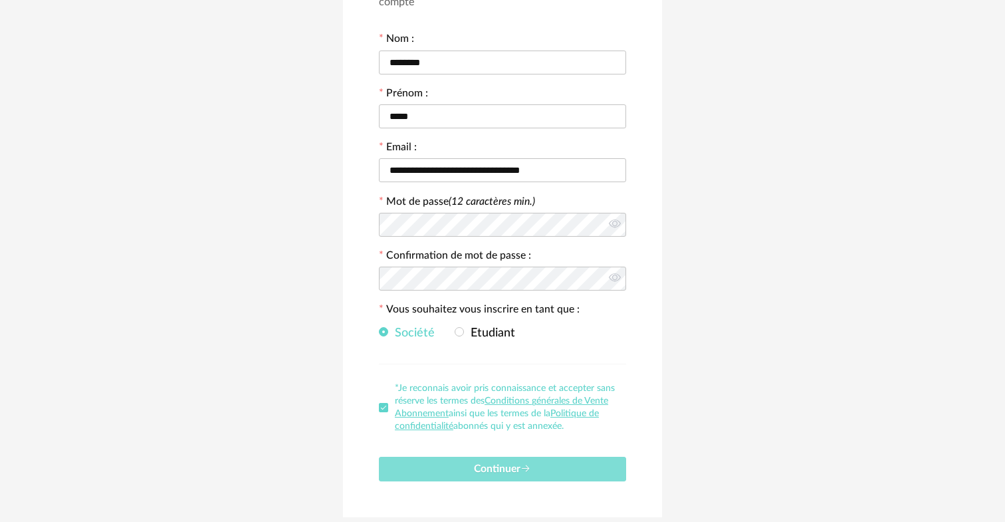 The image size is (1005, 522). What do you see at coordinates (404, 95) in the screenshot?
I see `label: Prénom :` at bounding box center [404, 95].